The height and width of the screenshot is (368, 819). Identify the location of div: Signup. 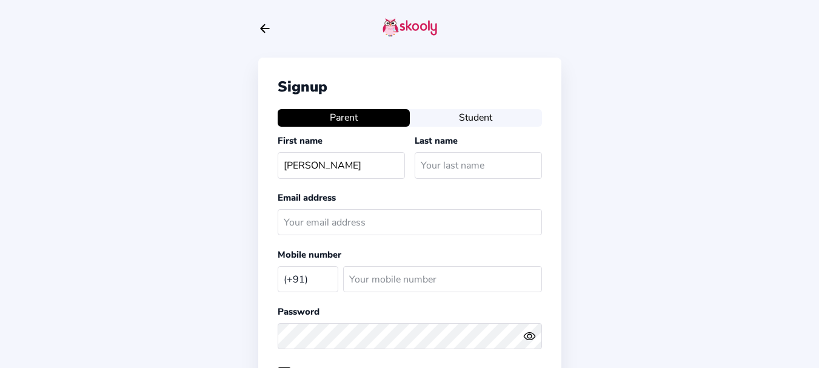
(410, 87).